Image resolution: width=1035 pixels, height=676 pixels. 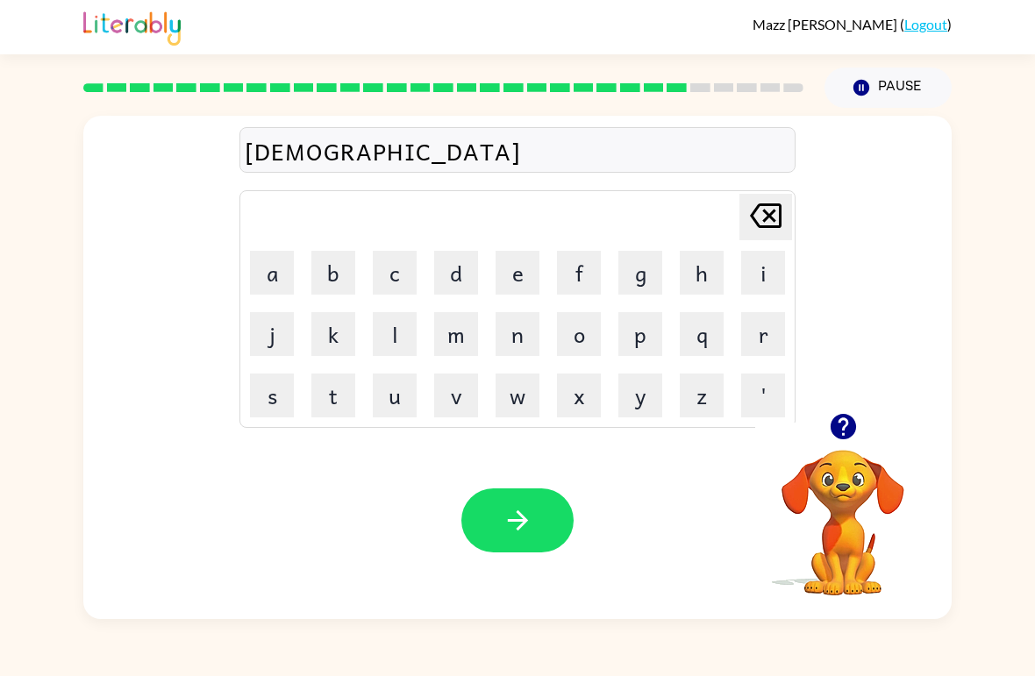 What do you see at coordinates (272, 273) in the screenshot?
I see `button: a` at bounding box center [272, 273].